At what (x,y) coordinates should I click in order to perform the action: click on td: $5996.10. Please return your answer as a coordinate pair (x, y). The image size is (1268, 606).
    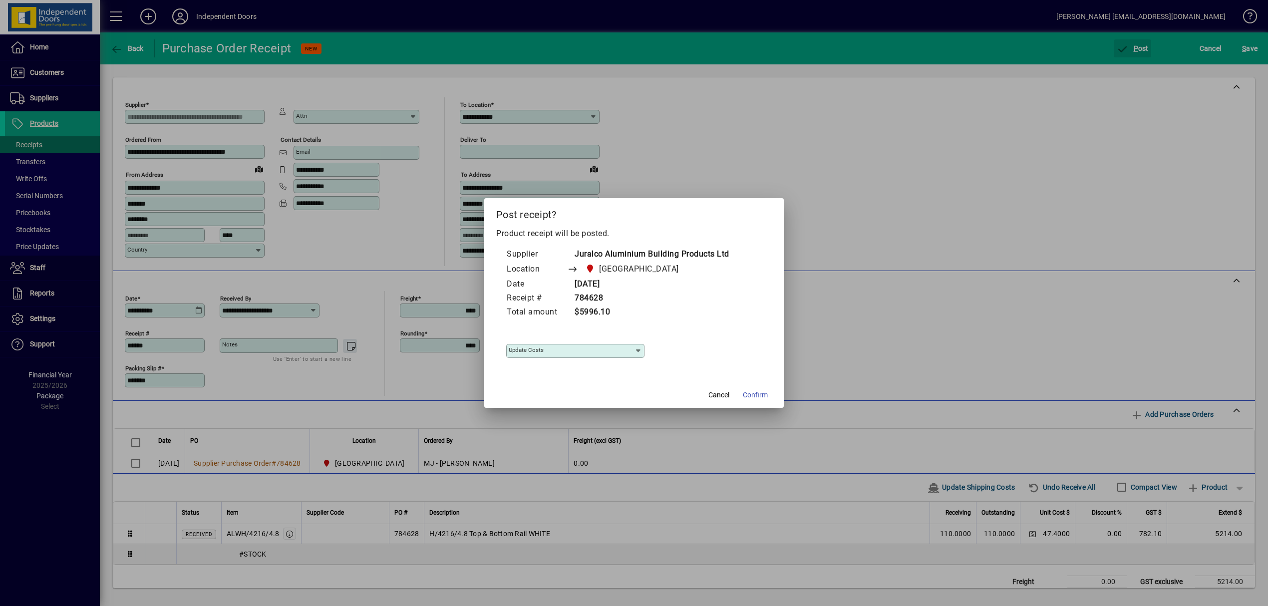
    Looking at the image, I should click on (648, 313).